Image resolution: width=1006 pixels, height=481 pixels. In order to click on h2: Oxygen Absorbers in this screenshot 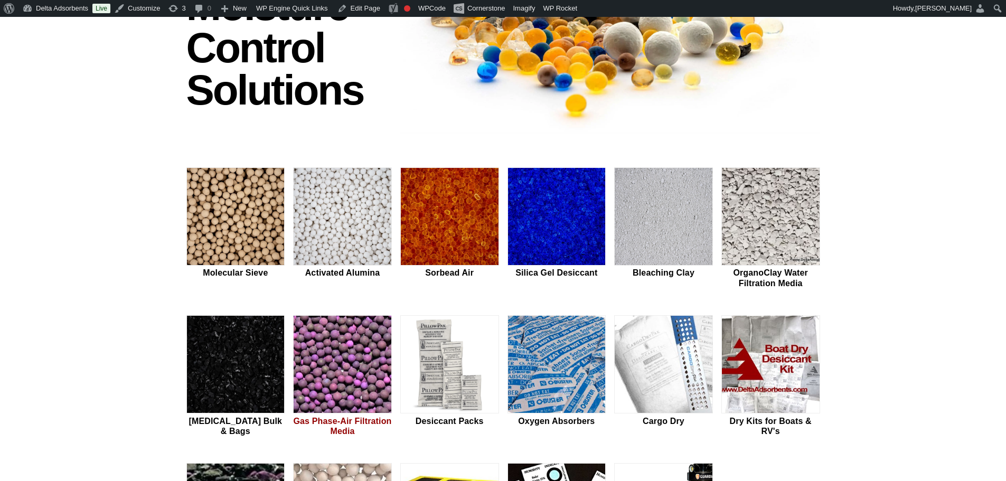, I will do `click(557, 421)`.